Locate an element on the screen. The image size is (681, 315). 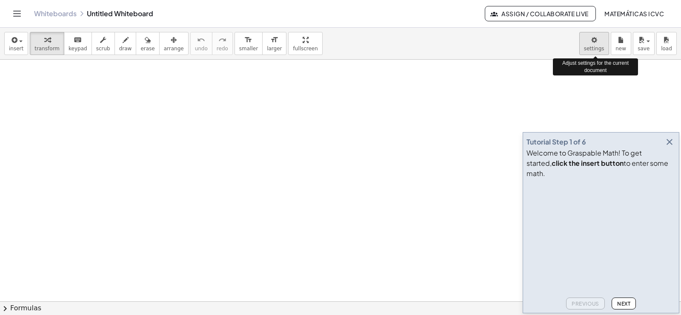
button: undoundo is located at coordinates (201, 43).